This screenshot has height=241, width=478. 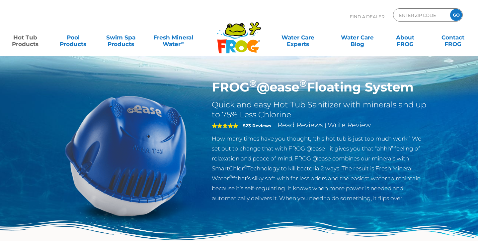 I want to click on a: Swim SpaProducts, so click(x=121, y=38).